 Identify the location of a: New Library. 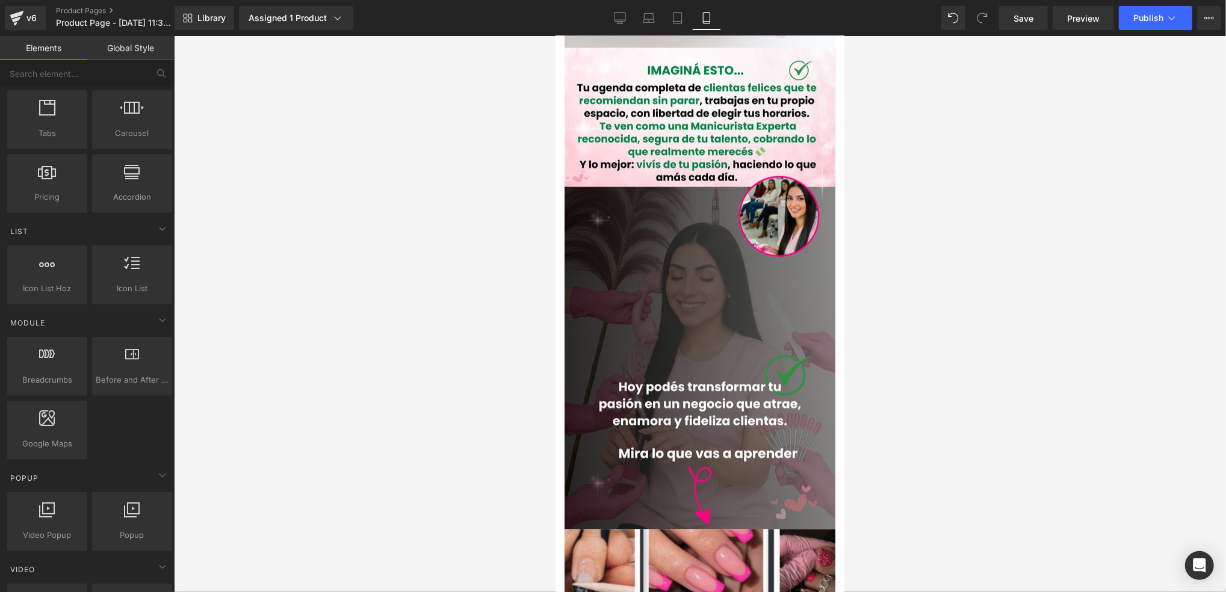
(204, 18).